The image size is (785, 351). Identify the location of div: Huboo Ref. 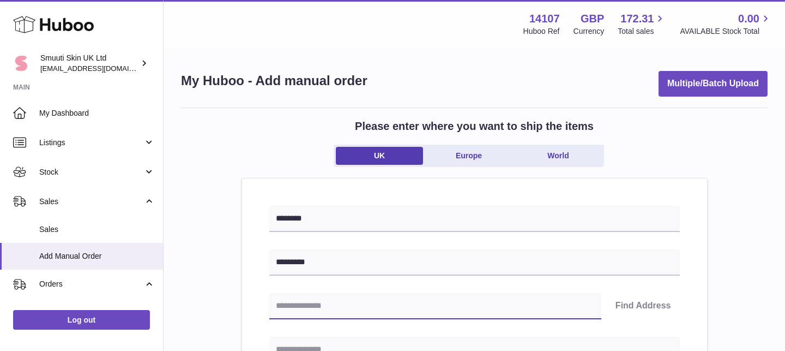
(542, 31).